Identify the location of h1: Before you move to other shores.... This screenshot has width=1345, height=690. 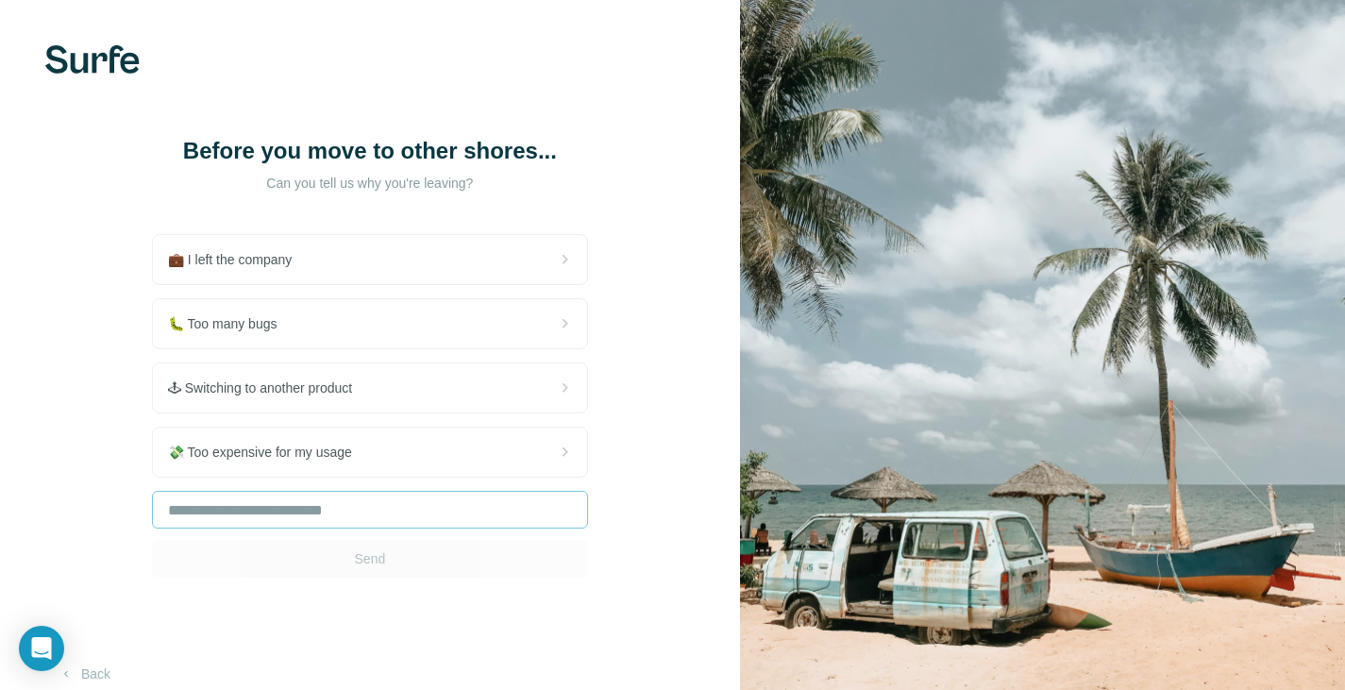
(370, 151).